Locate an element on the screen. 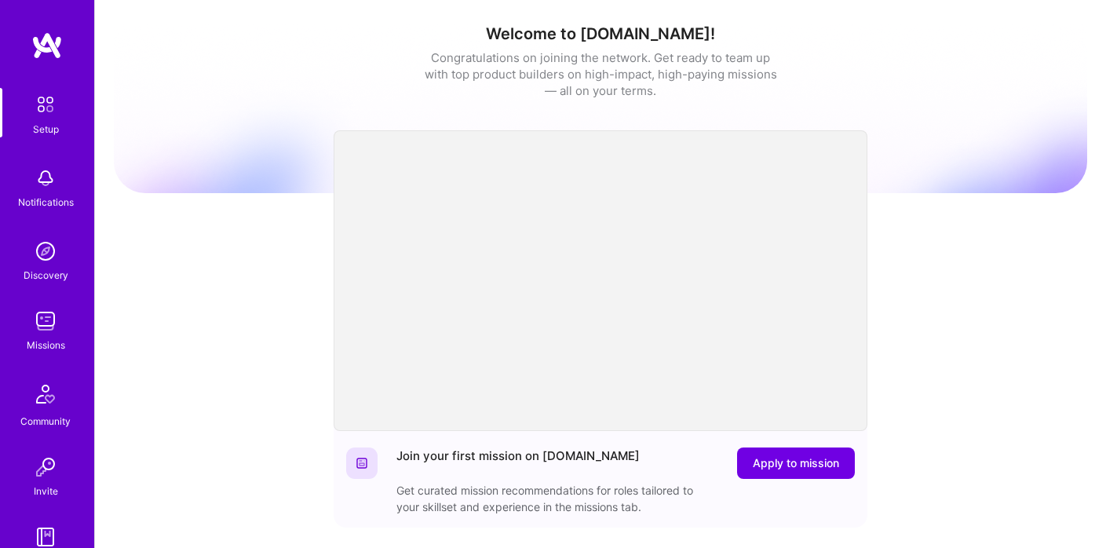  img: Website is located at coordinates (362, 463).